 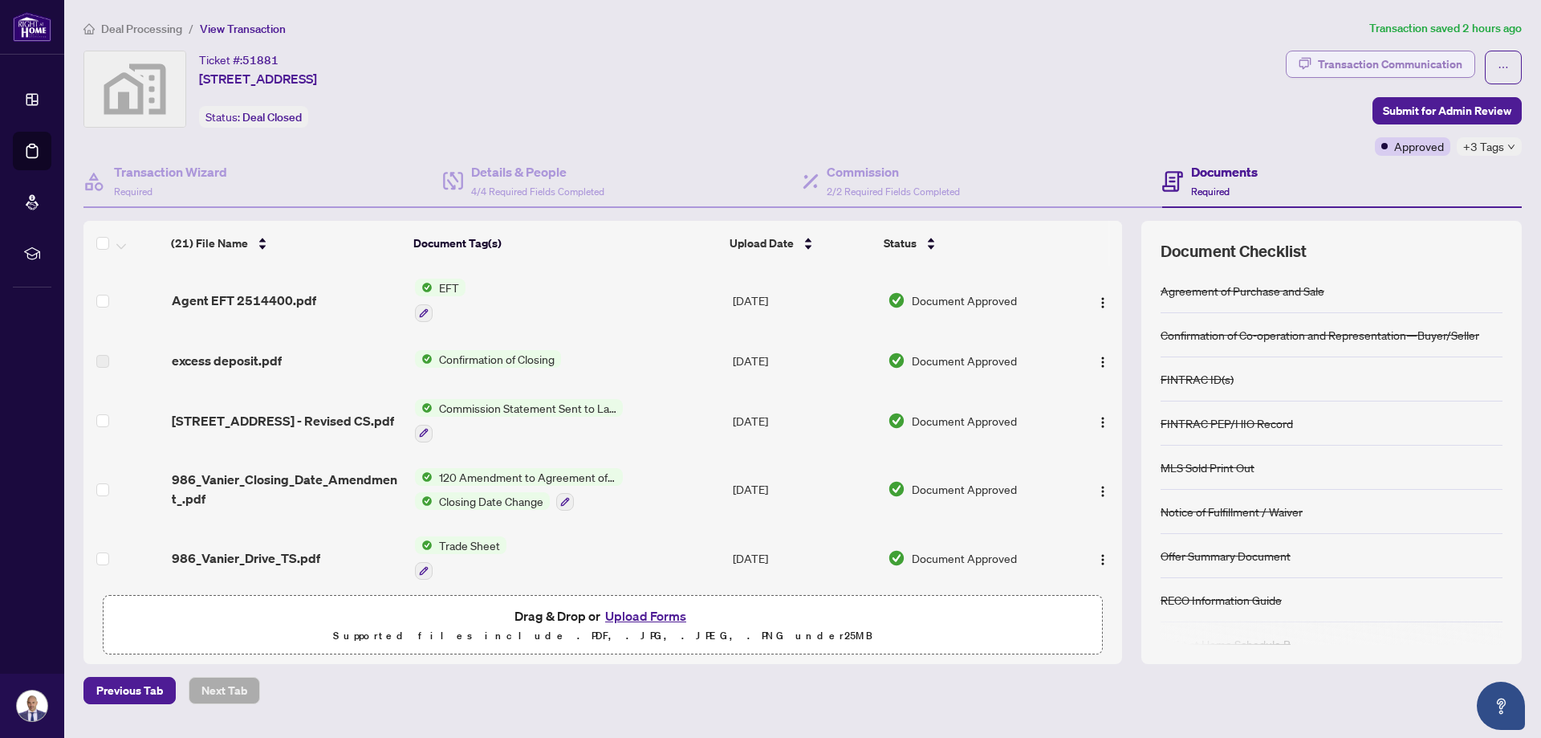 I want to click on article: Transaction saved 2 hours ago, so click(x=1446, y=28).